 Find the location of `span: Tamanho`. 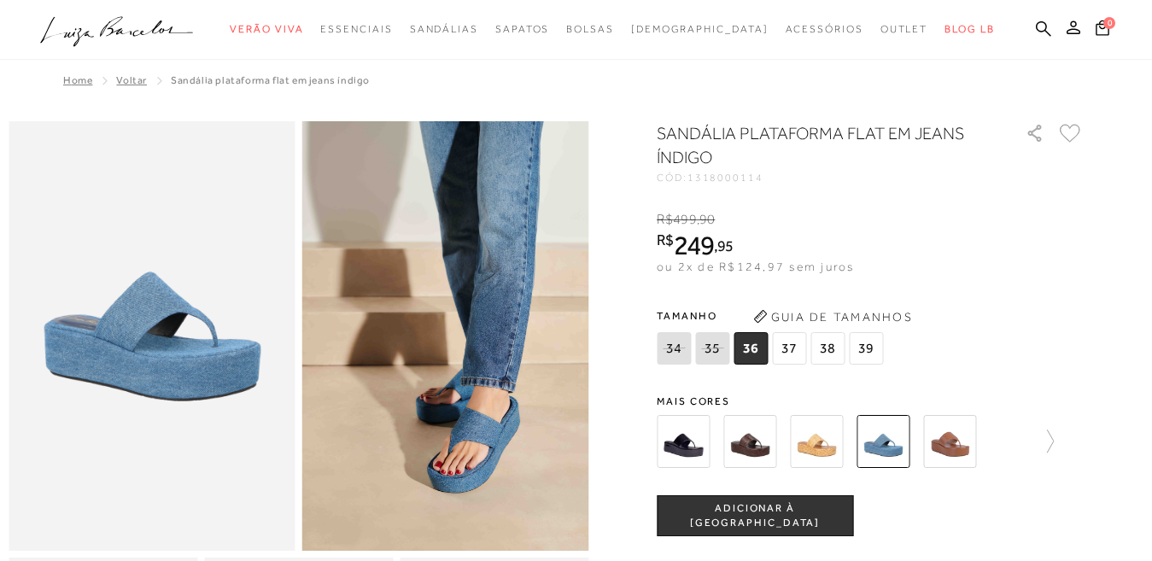

span: Tamanho is located at coordinates (772, 316).